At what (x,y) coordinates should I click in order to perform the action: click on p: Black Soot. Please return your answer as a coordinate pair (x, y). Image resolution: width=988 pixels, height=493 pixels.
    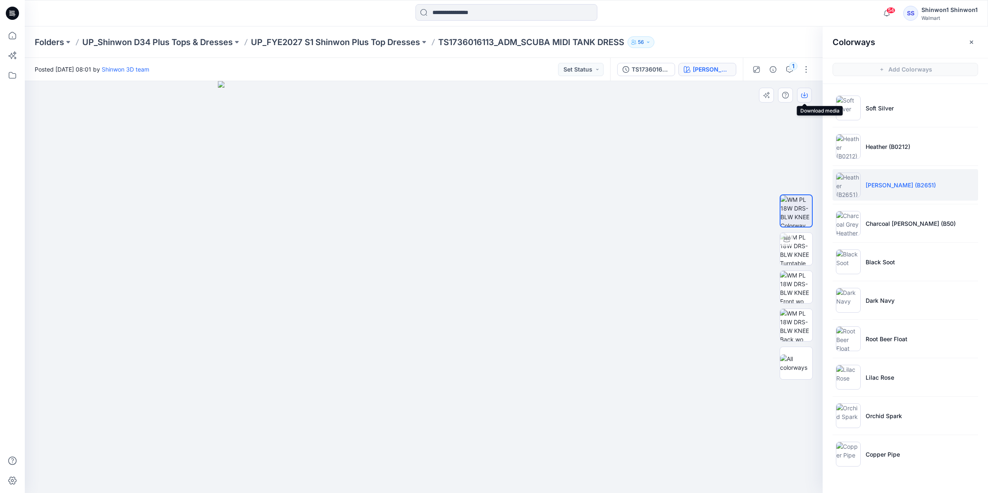
    Looking at the image, I should click on (880, 262).